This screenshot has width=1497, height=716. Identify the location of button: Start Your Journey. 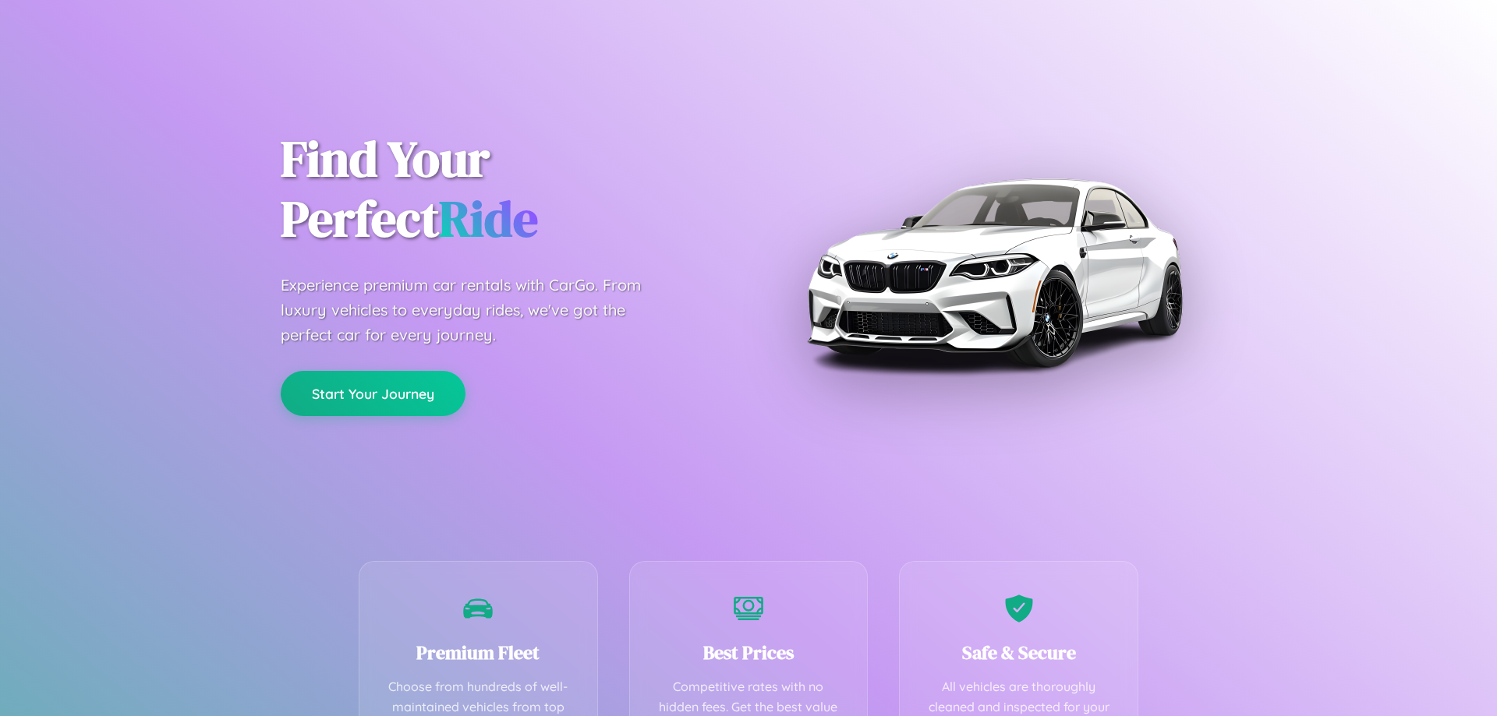
(373, 394).